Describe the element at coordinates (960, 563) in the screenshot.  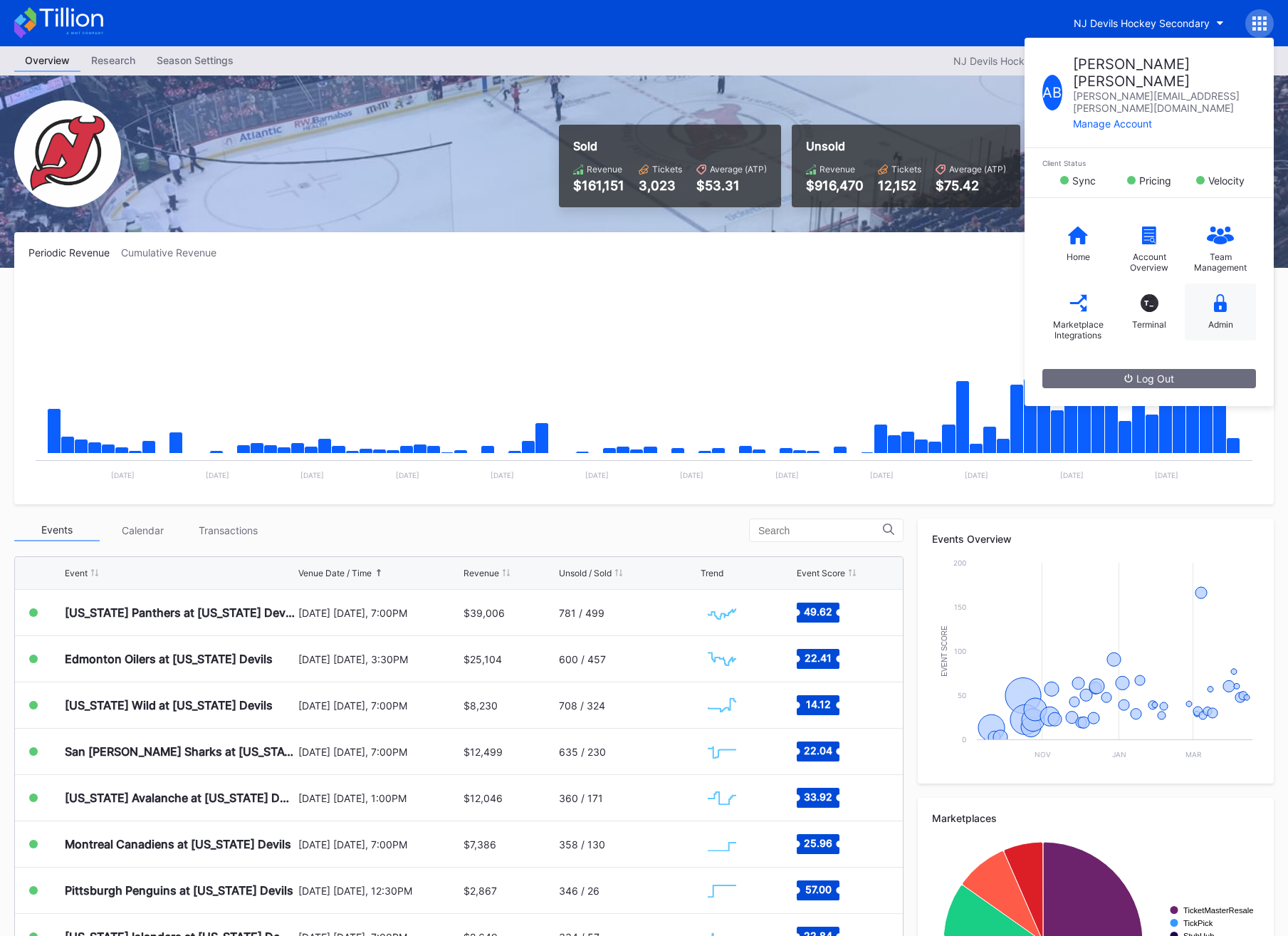
I see `text: 200` at that location.